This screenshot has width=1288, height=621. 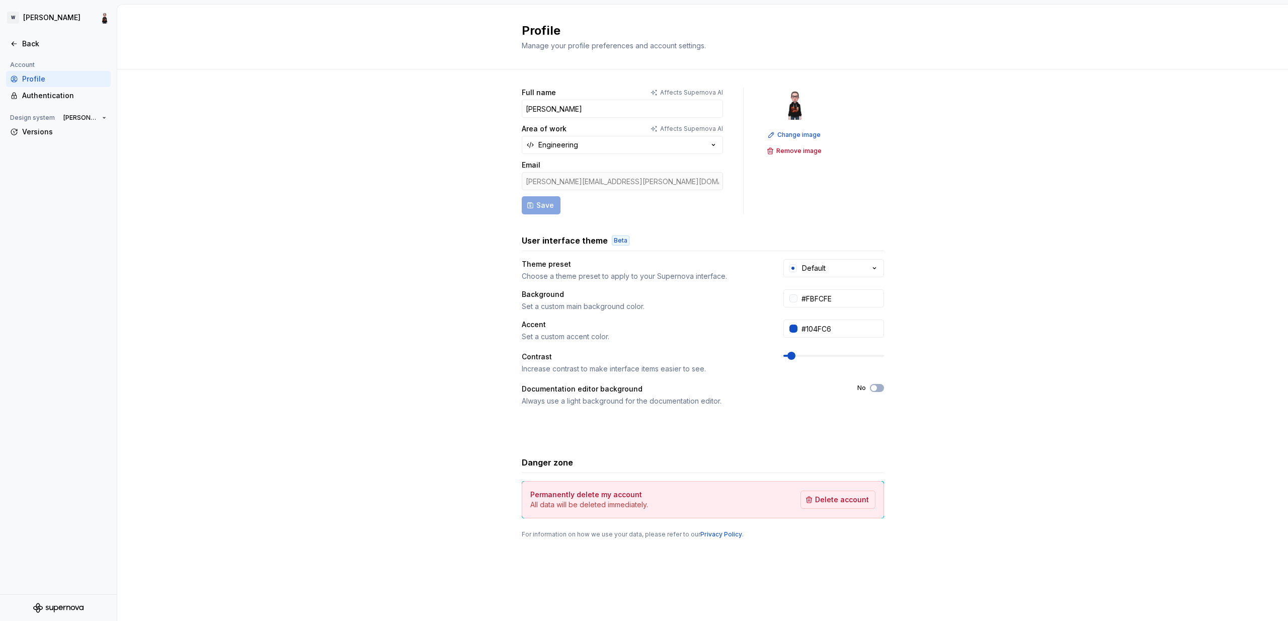 What do you see at coordinates (64, 79) in the screenshot?
I see `div: Profile` at bounding box center [64, 79].